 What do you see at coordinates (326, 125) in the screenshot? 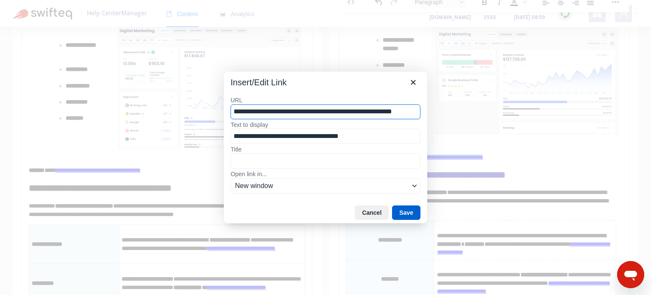
I see `label: Text to display` at bounding box center [326, 125].